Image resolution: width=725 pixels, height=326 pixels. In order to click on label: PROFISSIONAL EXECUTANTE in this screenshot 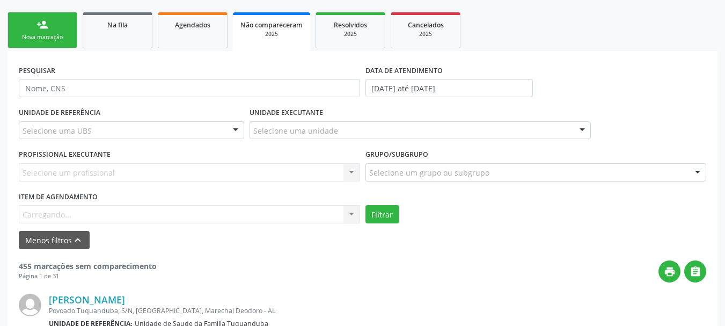, I will do `click(64, 155)`.